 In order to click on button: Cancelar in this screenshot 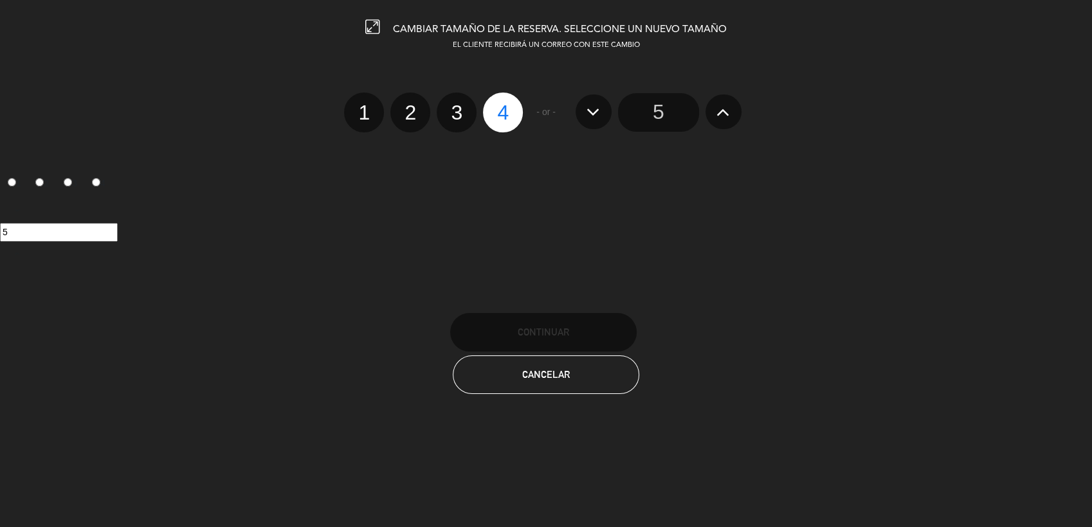, I will do `click(546, 375)`.